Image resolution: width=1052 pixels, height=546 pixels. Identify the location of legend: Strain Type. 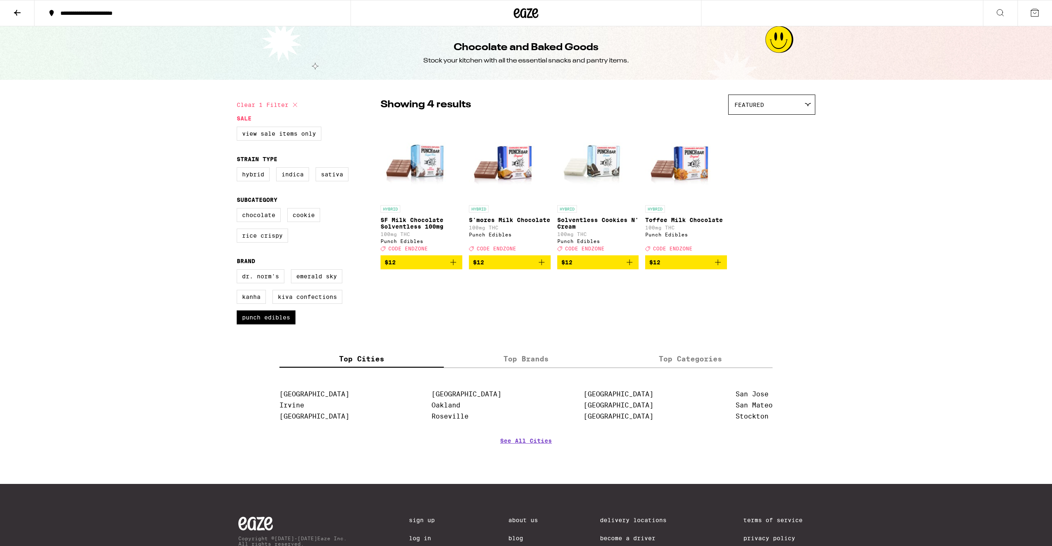
(257, 159).